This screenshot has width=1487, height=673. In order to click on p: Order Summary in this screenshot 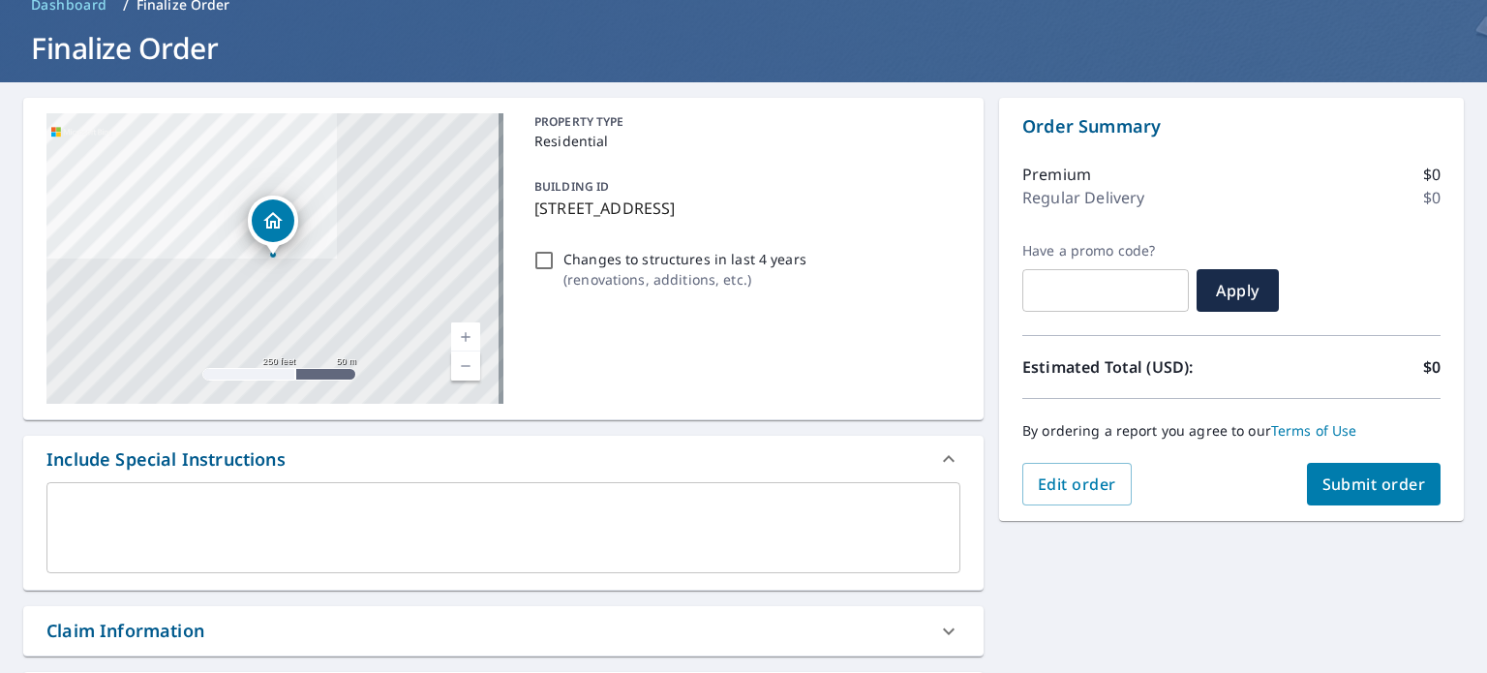, I will do `click(1231, 126)`.